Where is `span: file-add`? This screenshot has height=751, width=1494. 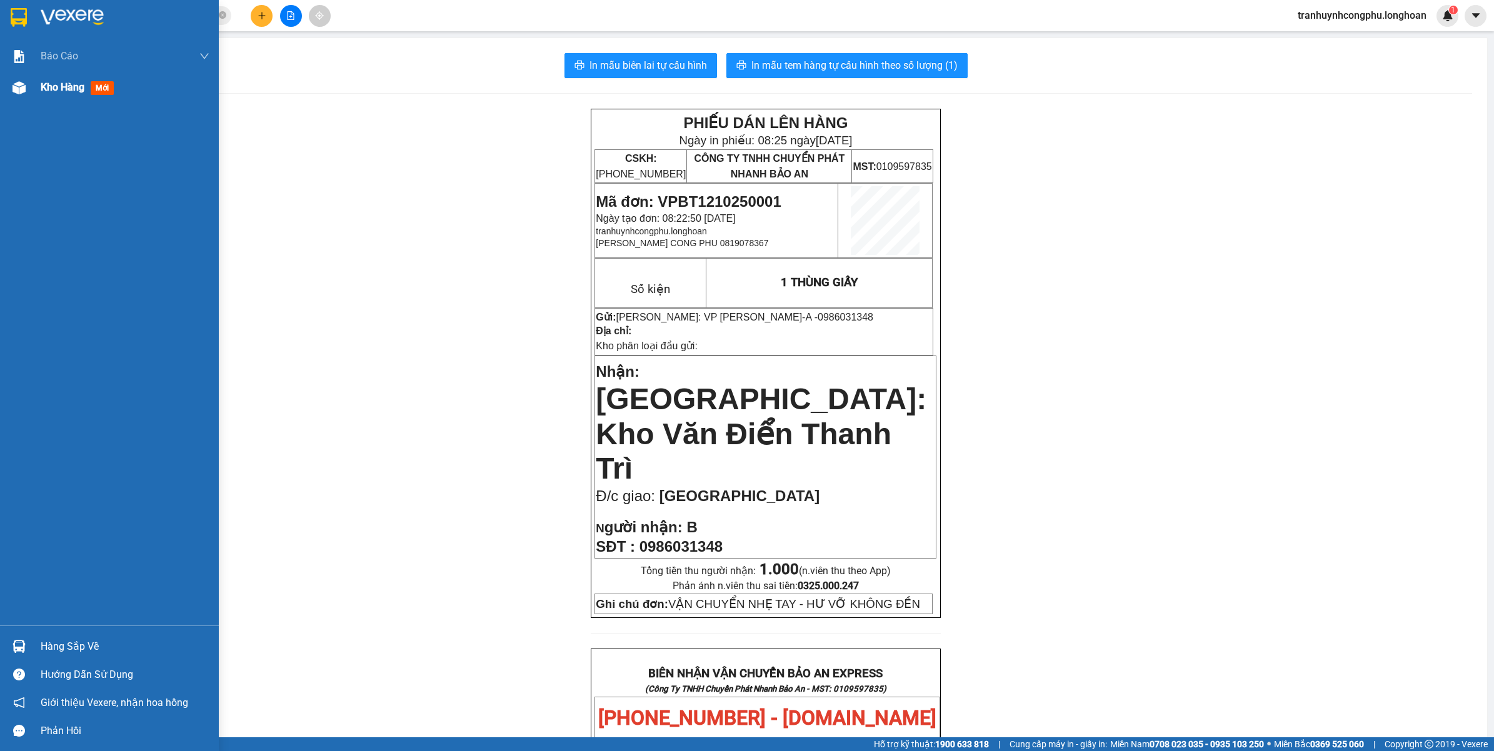
span: file-add is located at coordinates (291, 16).